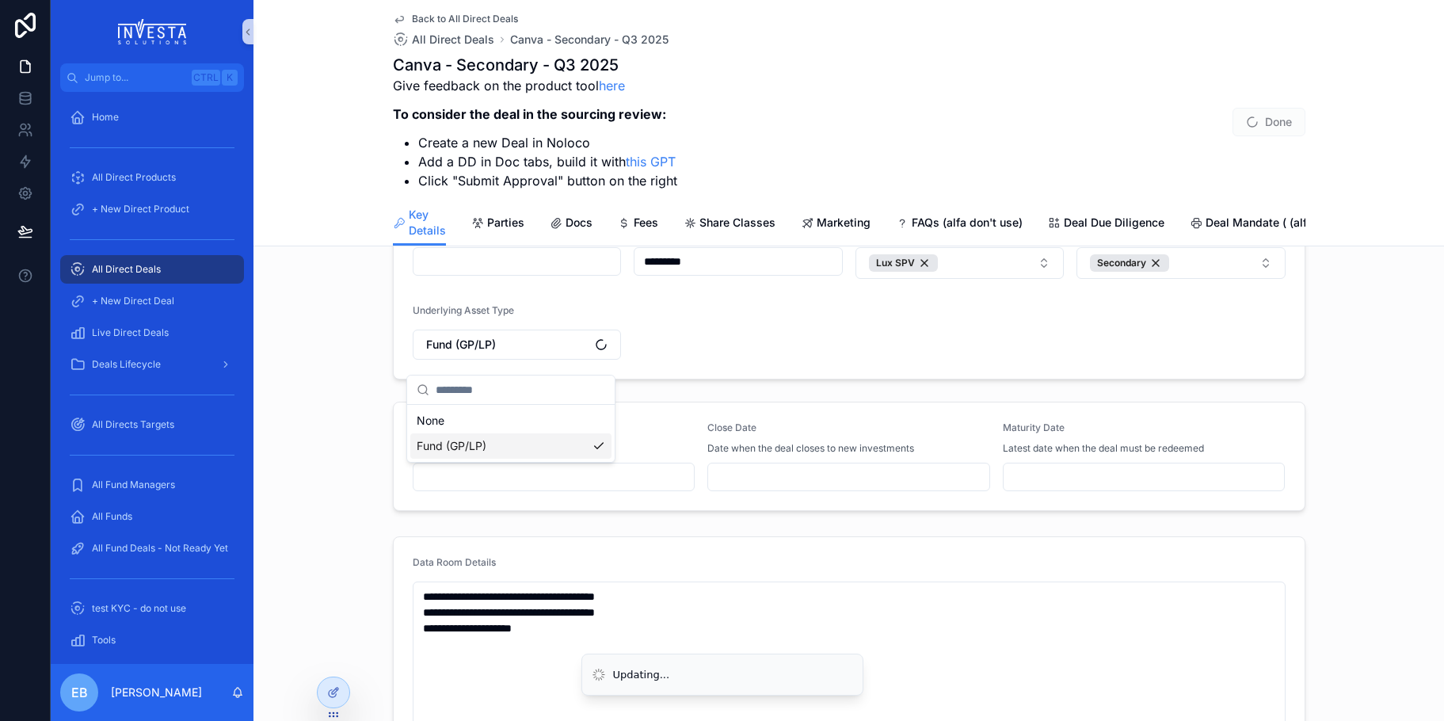 This screenshot has height=721, width=1444. Describe the element at coordinates (152, 117) in the screenshot. I see `a: Home` at that location.